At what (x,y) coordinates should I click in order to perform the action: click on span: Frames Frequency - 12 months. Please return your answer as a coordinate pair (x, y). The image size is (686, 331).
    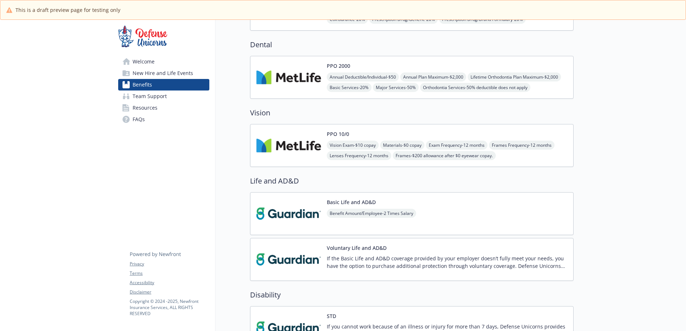
    Looking at the image, I should click on (522, 145).